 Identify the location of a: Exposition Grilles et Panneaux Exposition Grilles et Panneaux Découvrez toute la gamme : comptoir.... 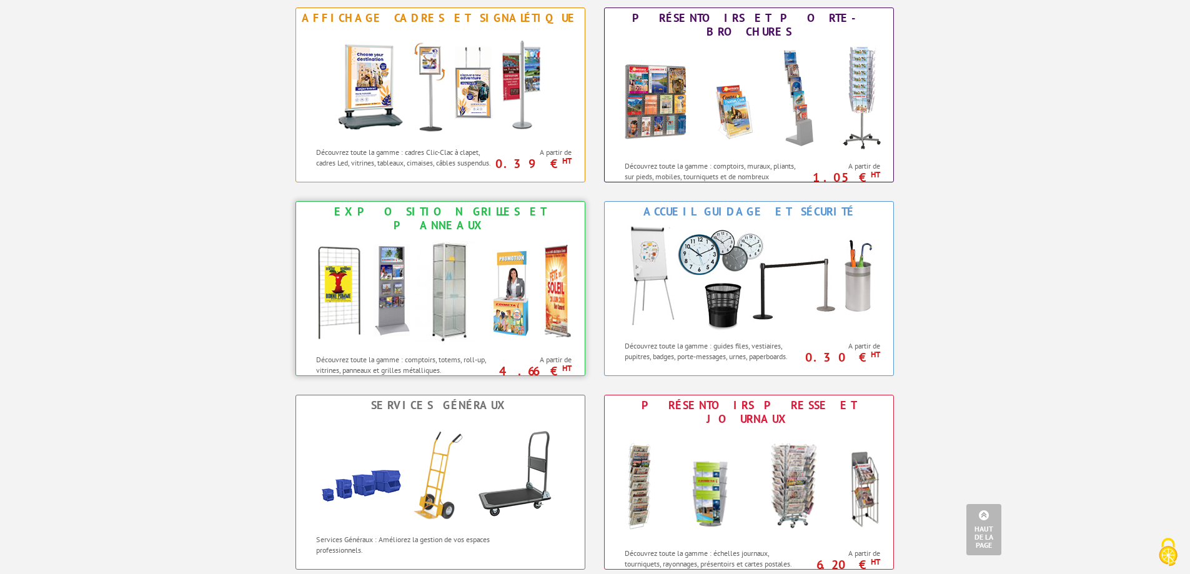
(440, 289).